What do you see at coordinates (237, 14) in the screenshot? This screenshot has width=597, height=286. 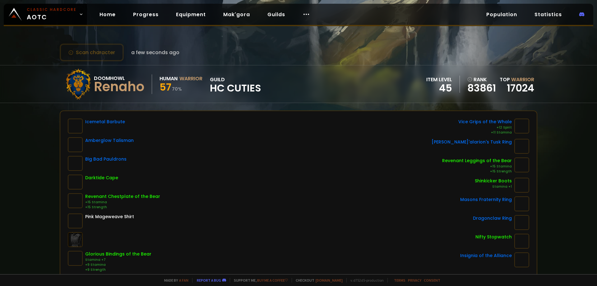 I see `a: Mak'gora` at bounding box center [237, 14].